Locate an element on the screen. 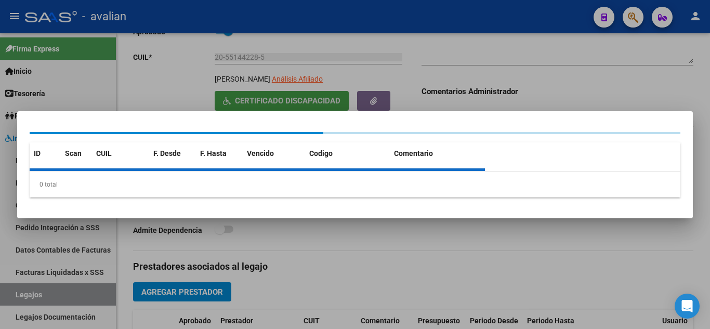 This screenshot has width=710, height=329. div: Open Intercom Messenger is located at coordinates (687, 306).